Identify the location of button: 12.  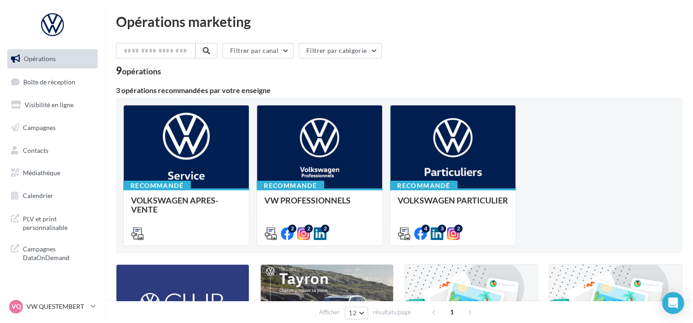
(356, 313).